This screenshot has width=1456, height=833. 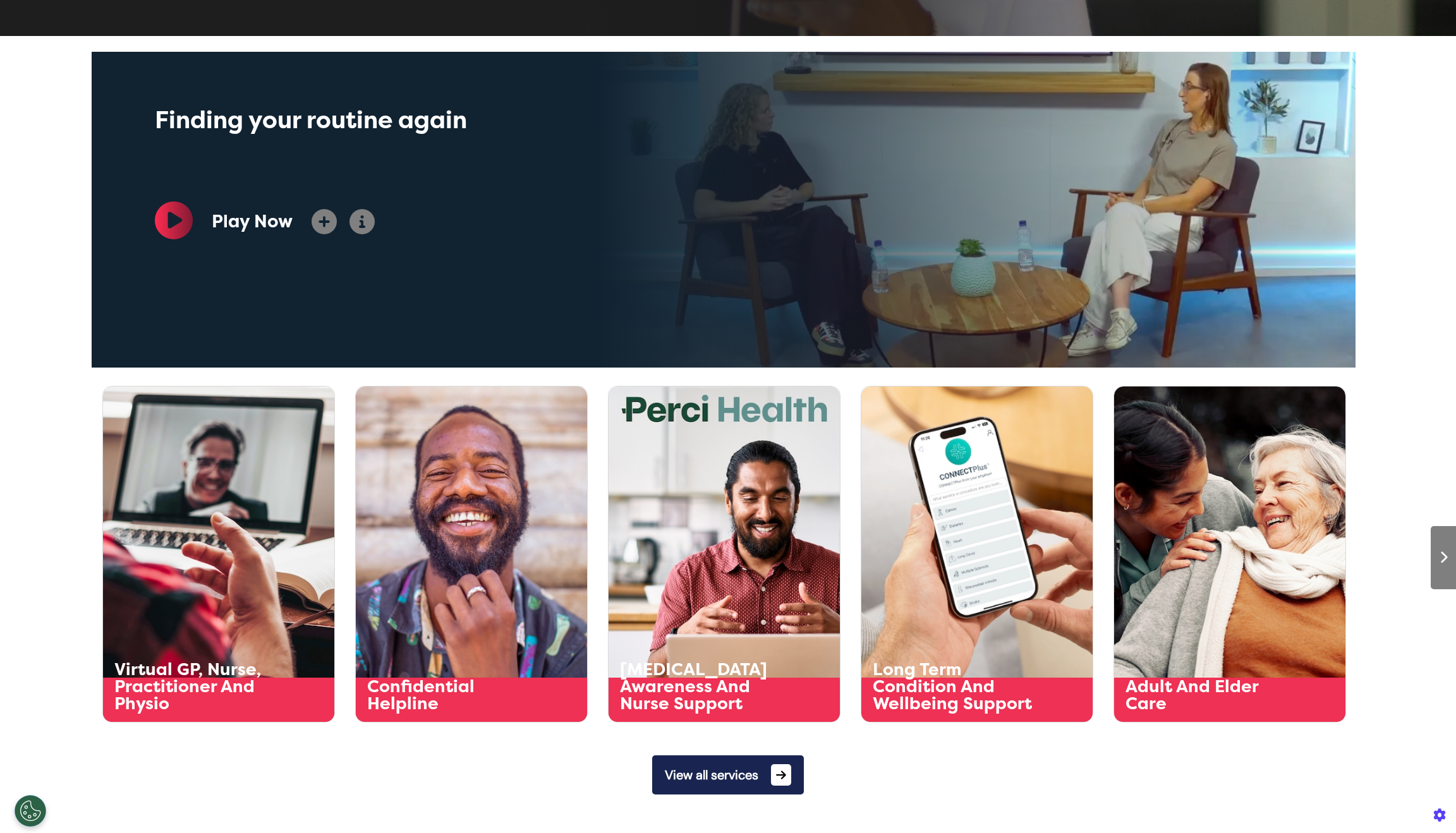 I want to click on button: Open Preferences, so click(x=31, y=811).